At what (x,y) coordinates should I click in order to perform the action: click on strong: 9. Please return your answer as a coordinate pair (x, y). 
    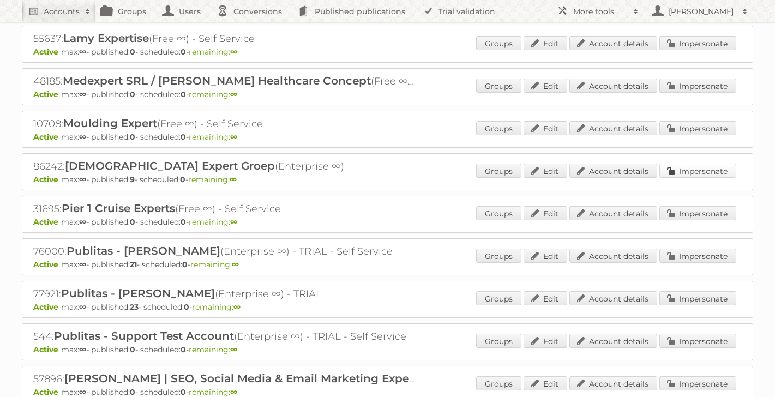
    Looking at the image, I should click on (132, 179).